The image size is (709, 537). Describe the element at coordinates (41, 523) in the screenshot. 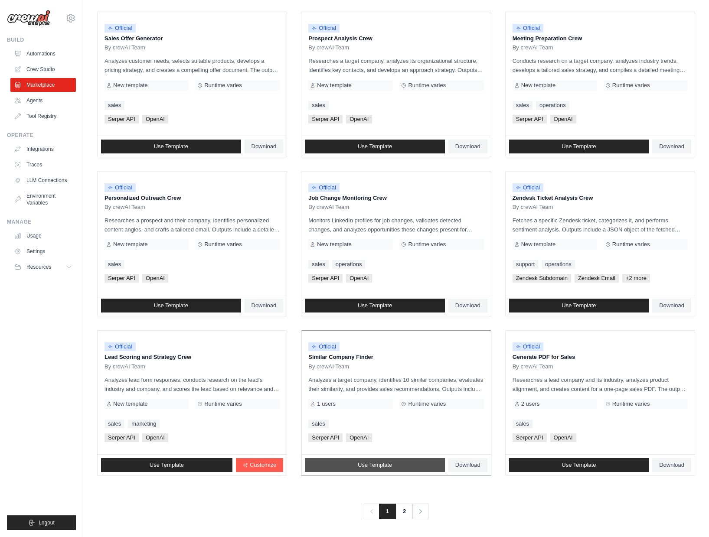

I see `button: Logout` at that location.